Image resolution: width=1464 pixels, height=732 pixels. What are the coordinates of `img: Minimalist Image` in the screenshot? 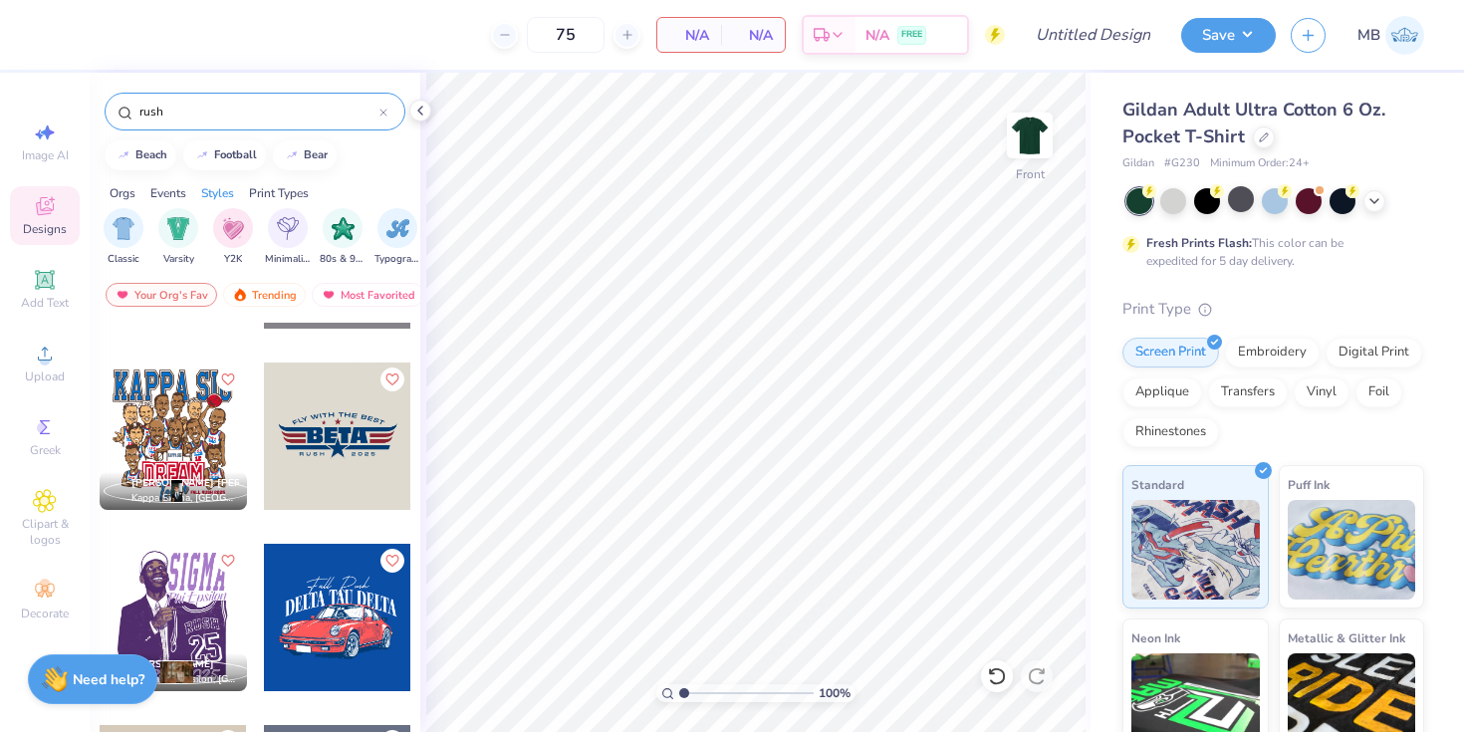 It's located at (288, 228).